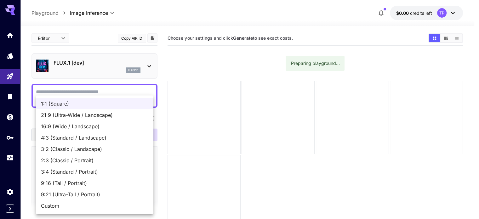 The width and height of the screenshot is (479, 219). I want to click on span: 21:9 (Ultra-Wide / Landscape), so click(95, 115).